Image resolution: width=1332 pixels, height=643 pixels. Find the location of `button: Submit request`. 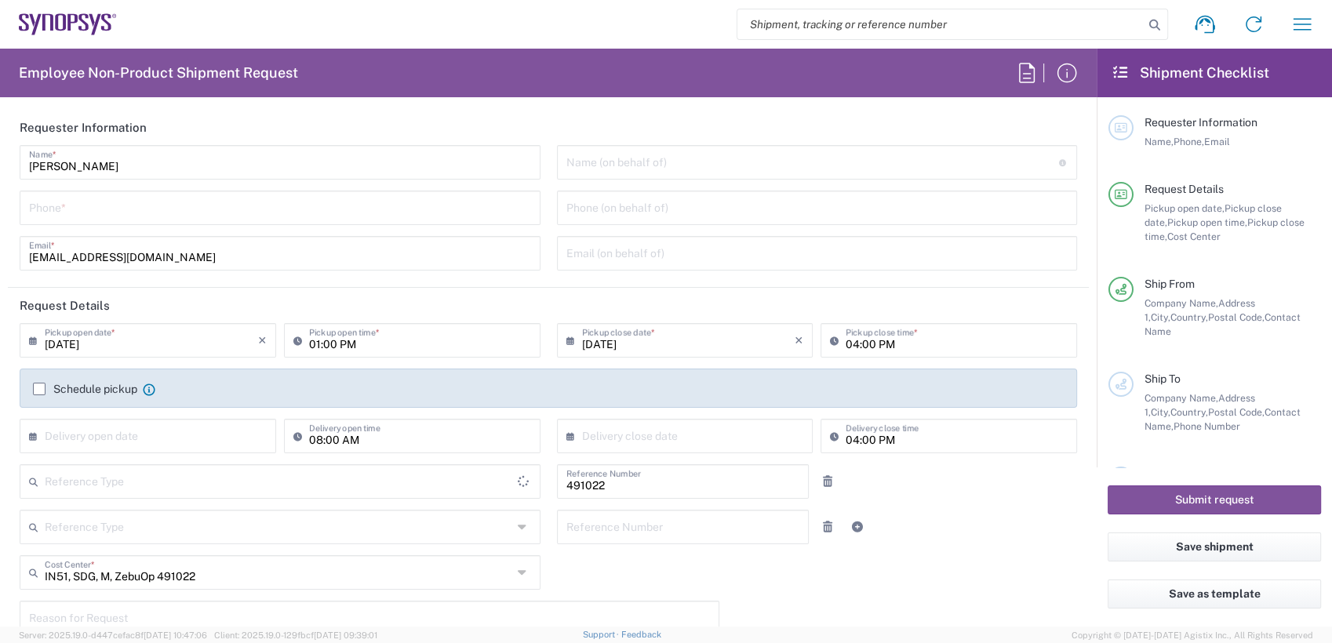

button: Submit request is located at coordinates (1215, 500).